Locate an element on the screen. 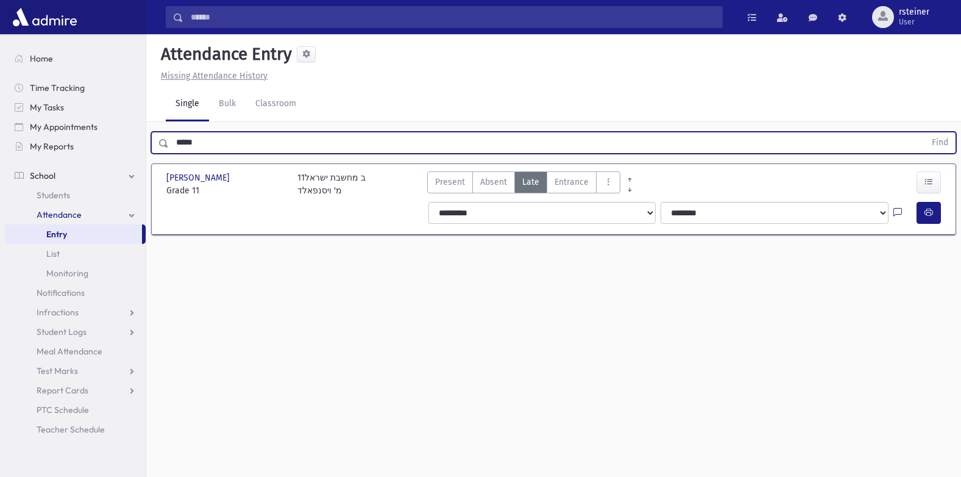  a: Teacher Schedule is located at coordinates (75, 429).